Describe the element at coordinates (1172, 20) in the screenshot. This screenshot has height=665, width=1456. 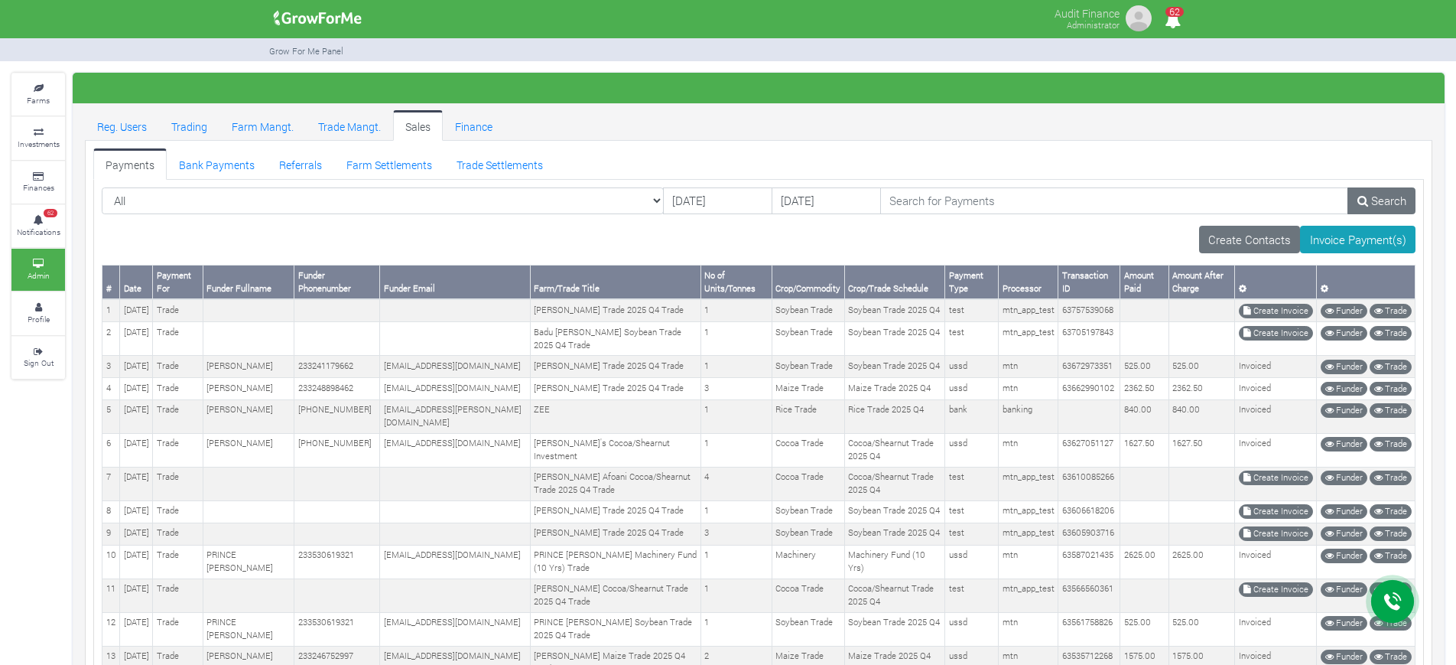
I see `i: Notifications` at that location.